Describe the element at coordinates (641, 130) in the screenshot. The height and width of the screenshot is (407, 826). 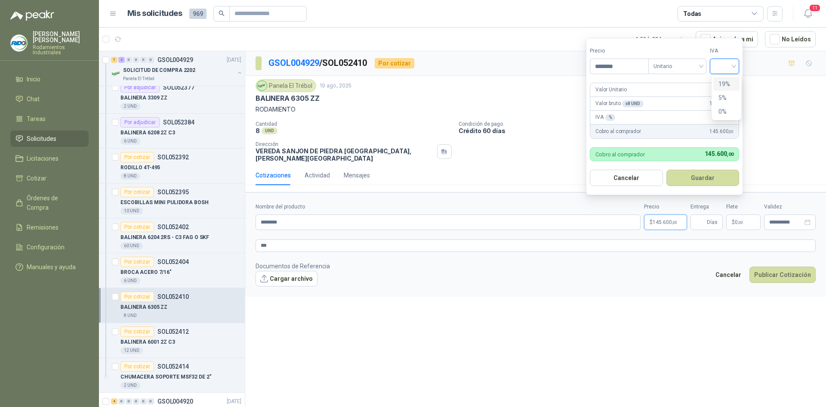
I see `p: Crédito 60 días` at that location.